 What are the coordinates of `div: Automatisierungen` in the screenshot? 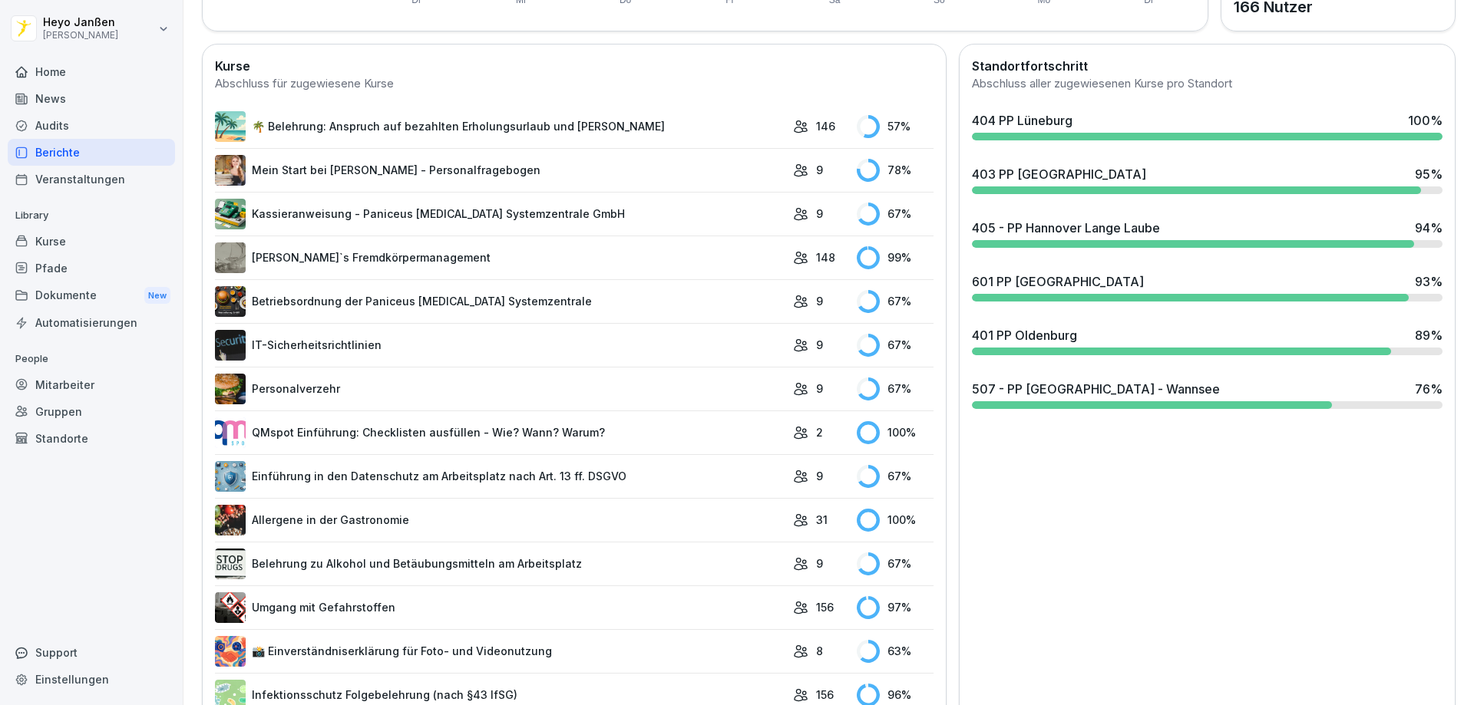 It's located at (91, 322).